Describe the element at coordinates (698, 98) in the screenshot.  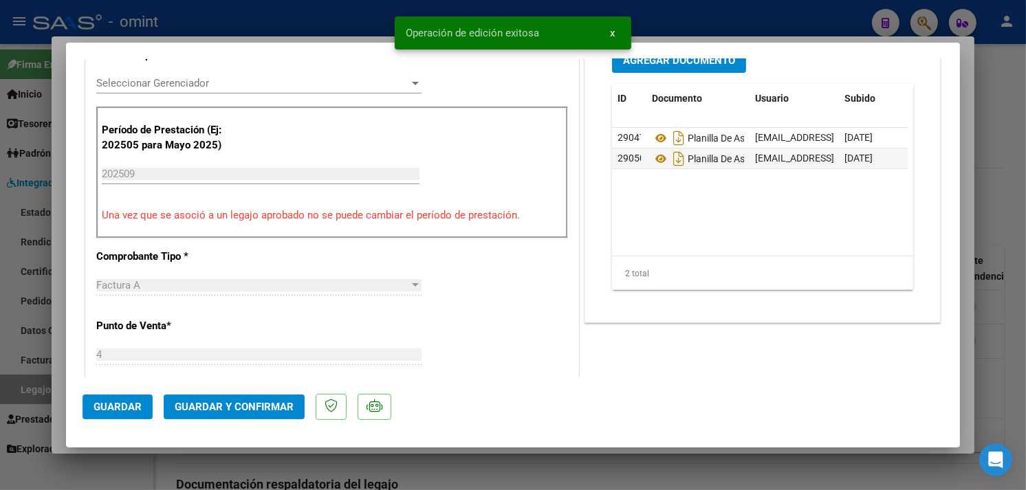
I see `datatable-header-cell: Documento` at that location.